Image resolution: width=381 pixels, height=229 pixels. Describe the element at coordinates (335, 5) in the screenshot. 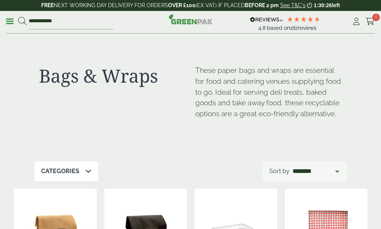

I see `span: left` at that location.